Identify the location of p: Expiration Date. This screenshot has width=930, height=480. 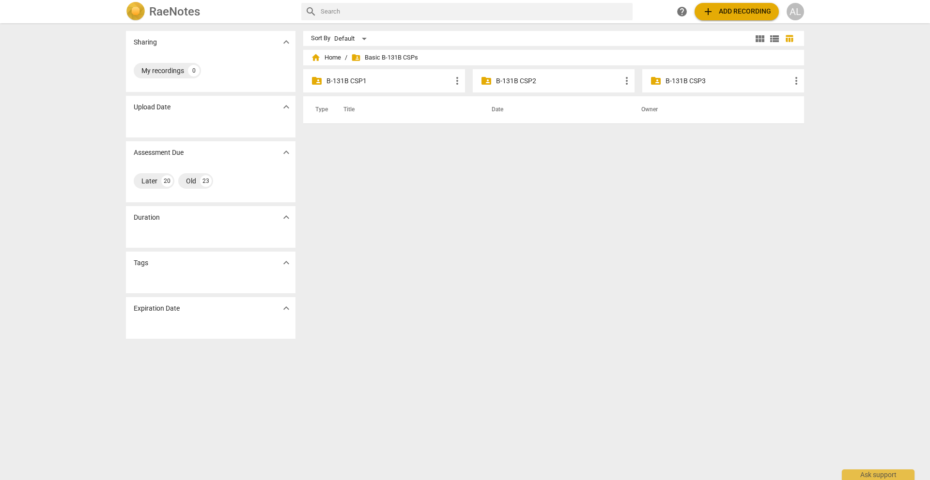
(156, 308).